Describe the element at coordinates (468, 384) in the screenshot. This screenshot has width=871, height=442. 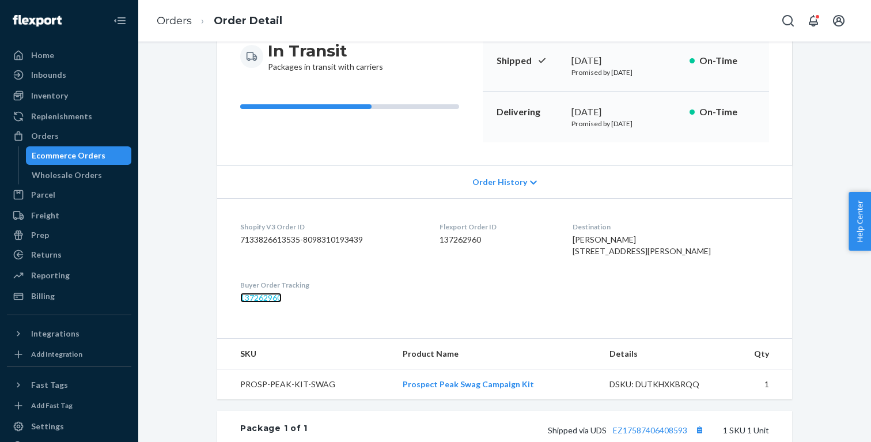
I see `a: Prospect Peak Swag Campaign Kit` at that location.